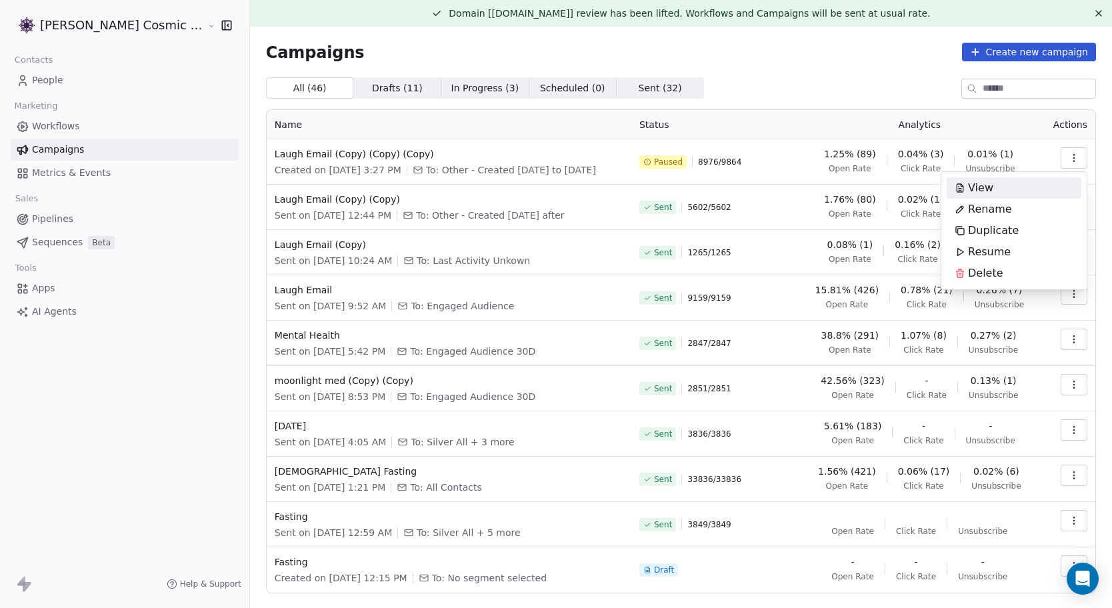 This screenshot has width=1112, height=608. I want to click on div: Suggestions, so click(1014, 231).